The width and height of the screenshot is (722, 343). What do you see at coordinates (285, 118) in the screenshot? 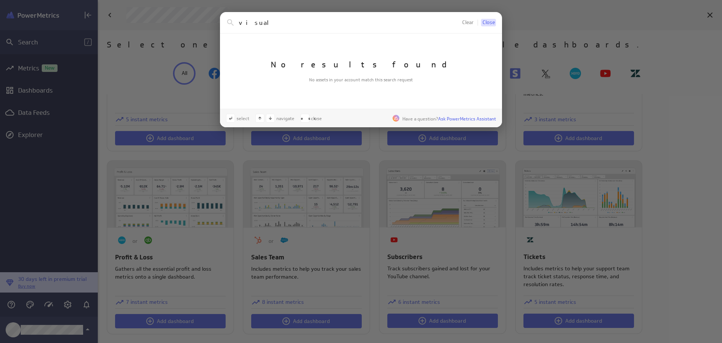
I see `span: navigate` at bounding box center [285, 118].